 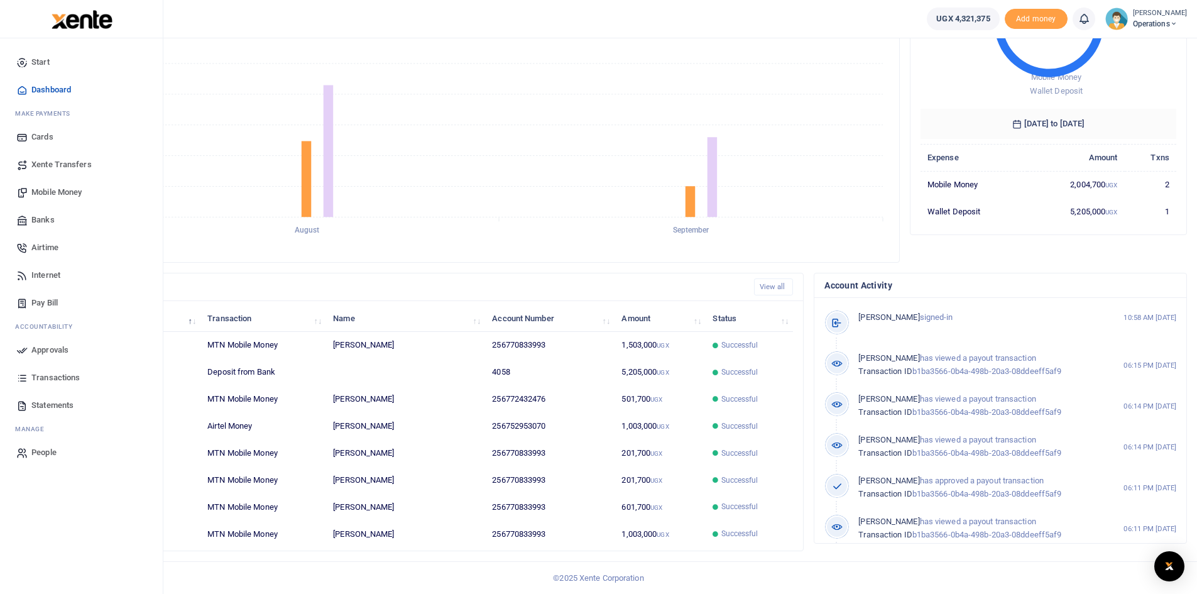 What do you see at coordinates (691, 231) in the screenshot?
I see `tspan: September` at bounding box center [691, 231].